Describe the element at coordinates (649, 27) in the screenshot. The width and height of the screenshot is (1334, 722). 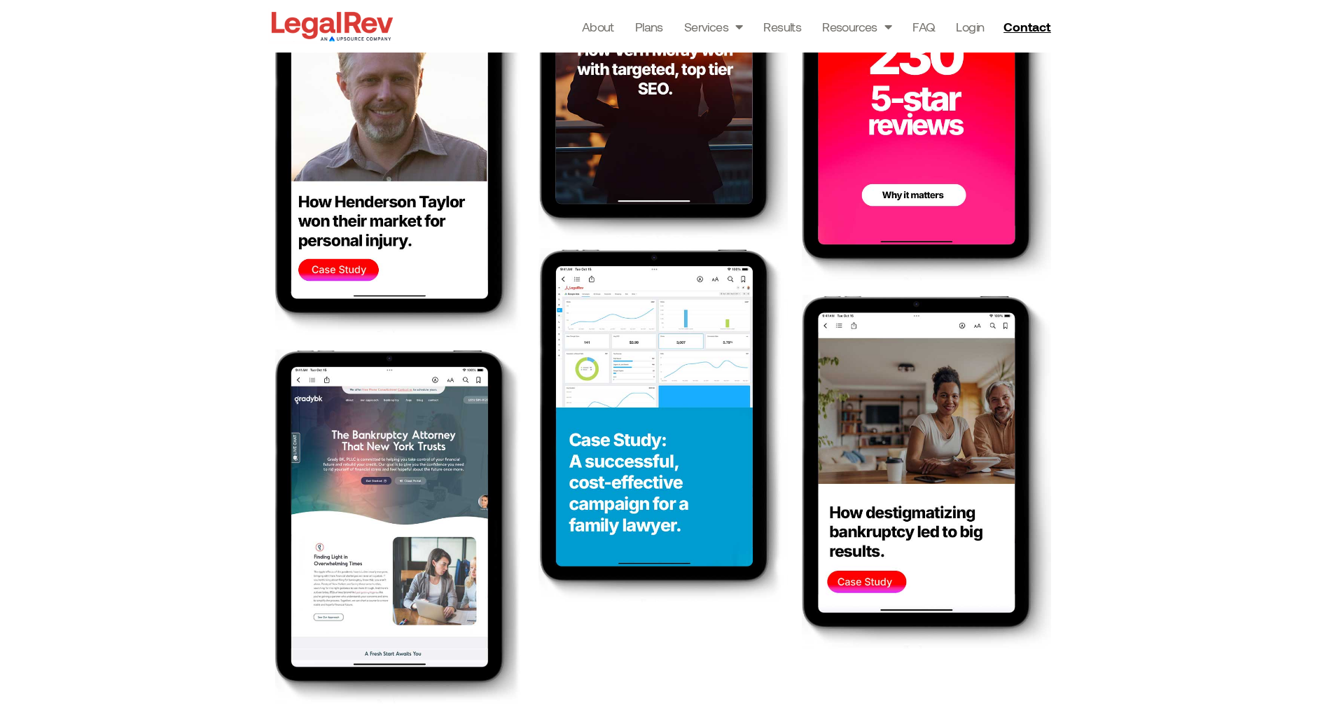
I see `a: Plans` at that location.